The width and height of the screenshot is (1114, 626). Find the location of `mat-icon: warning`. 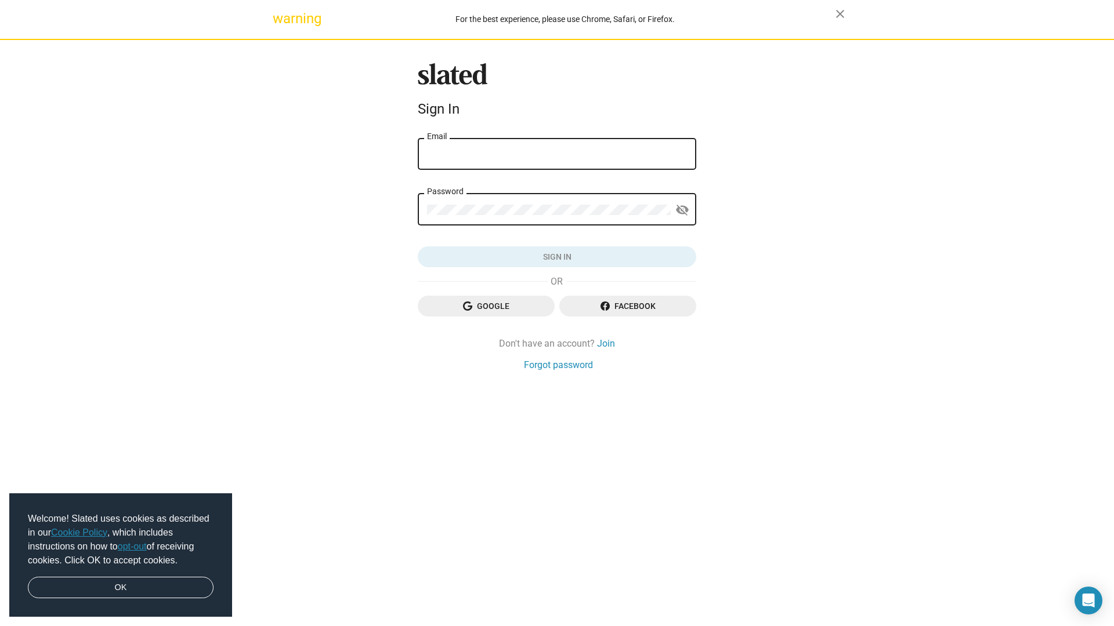

mat-icon: warning is located at coordinates (280, 19).